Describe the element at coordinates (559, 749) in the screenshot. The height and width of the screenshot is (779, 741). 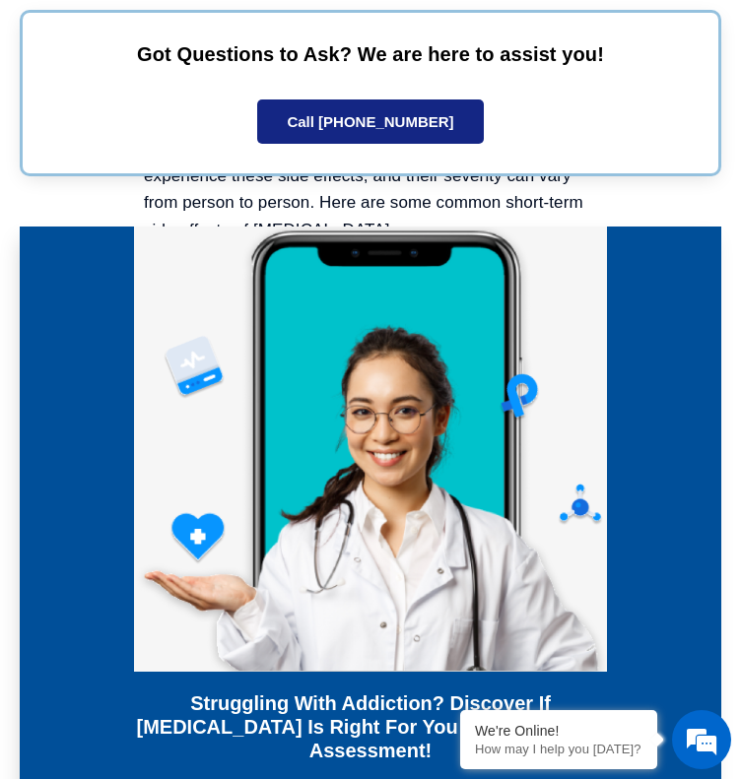
I see `p: How may I help you today?` at that location.